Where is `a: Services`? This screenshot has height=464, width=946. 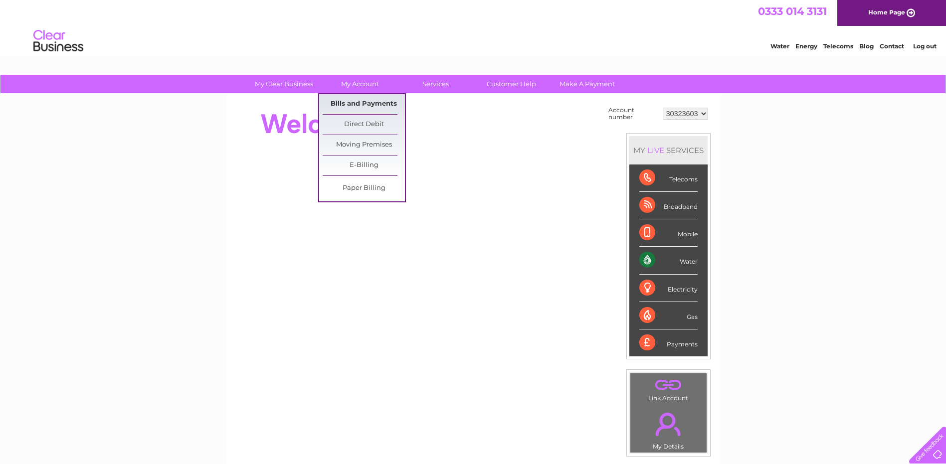 a: Services is located at coordinates (436, 84).